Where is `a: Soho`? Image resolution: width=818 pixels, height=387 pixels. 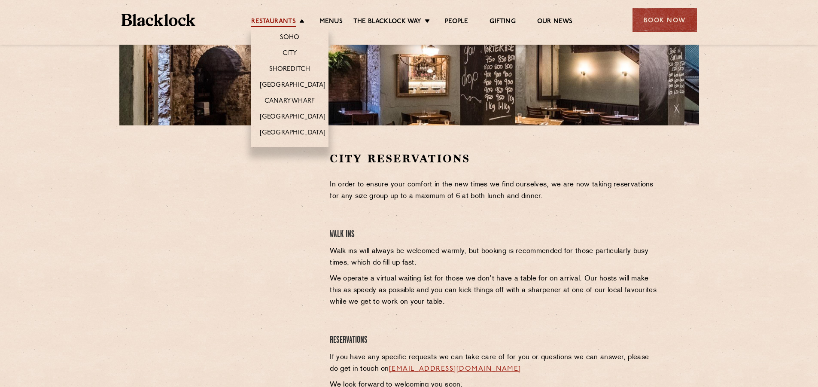
a: Soho is located at coordinates (290, 38).